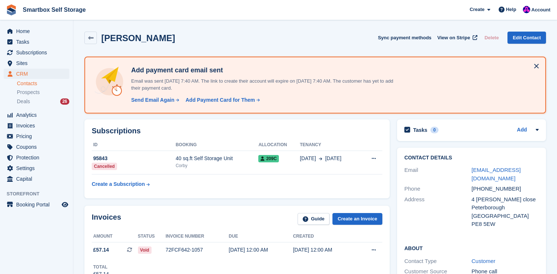  Describe the element at coordinates (54, 10) in the screenshot. I see `a: Smartbox Self Storage` at that location.